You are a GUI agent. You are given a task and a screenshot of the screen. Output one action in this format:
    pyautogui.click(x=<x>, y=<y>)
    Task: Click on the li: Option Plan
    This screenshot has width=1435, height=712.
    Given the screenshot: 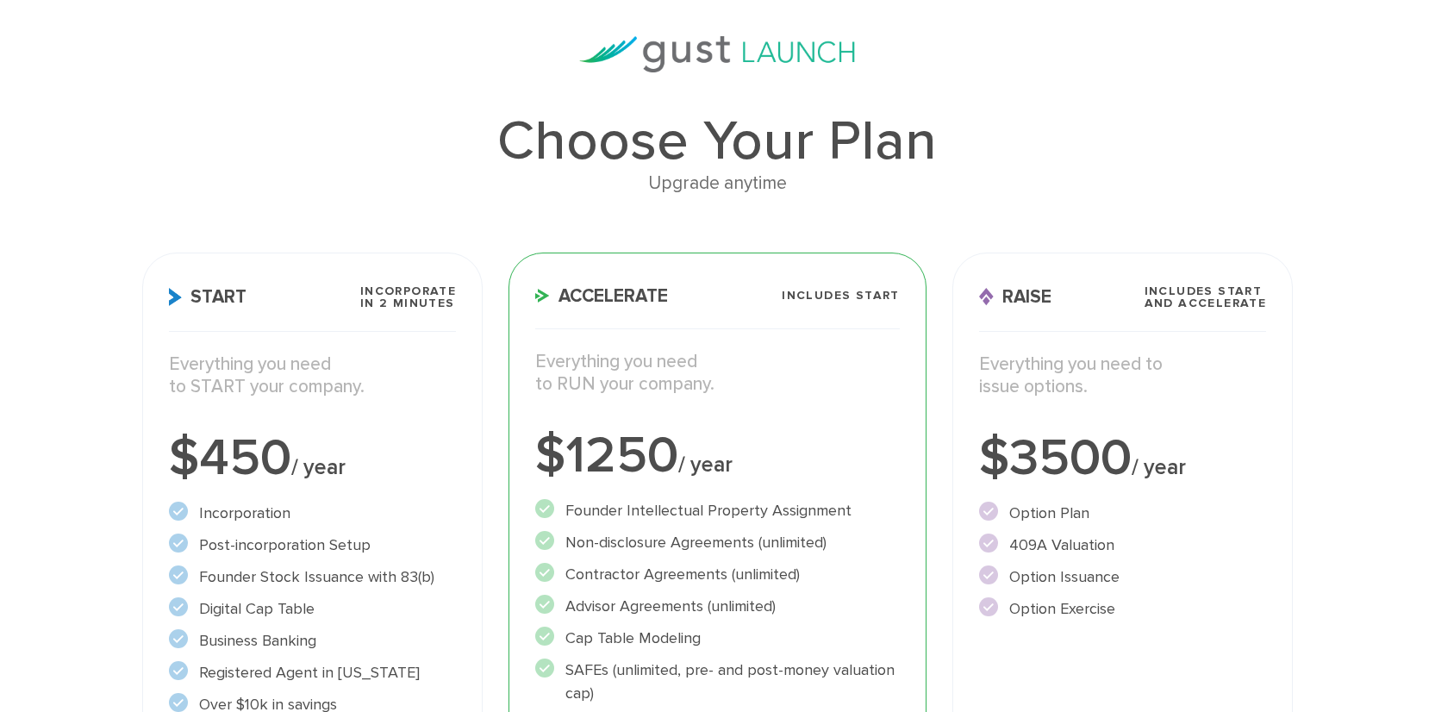 What is the action you would take?
    pyautogui.click(x=1122, y=513)
    